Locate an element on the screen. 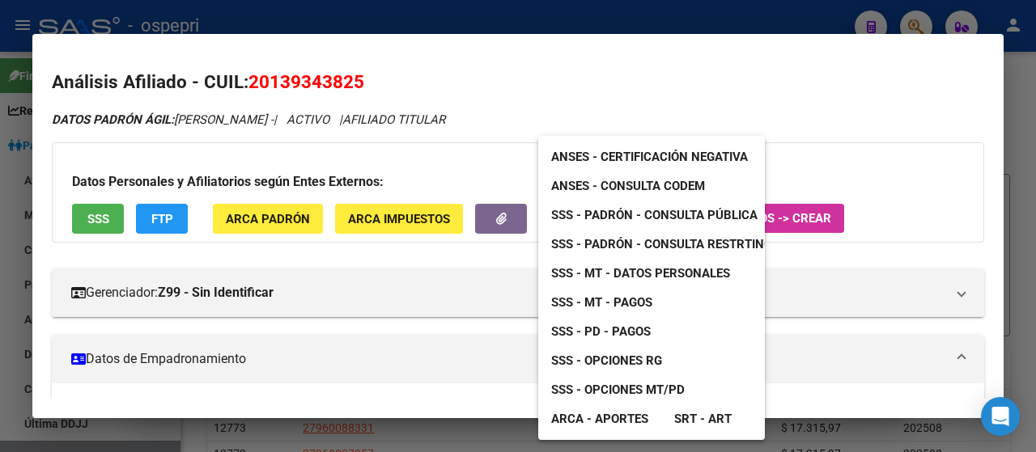 The width and height of the screenshot is (1036, 452). a: SSS - Padrón - Consulta Pública is located at coordinates (654, 215).